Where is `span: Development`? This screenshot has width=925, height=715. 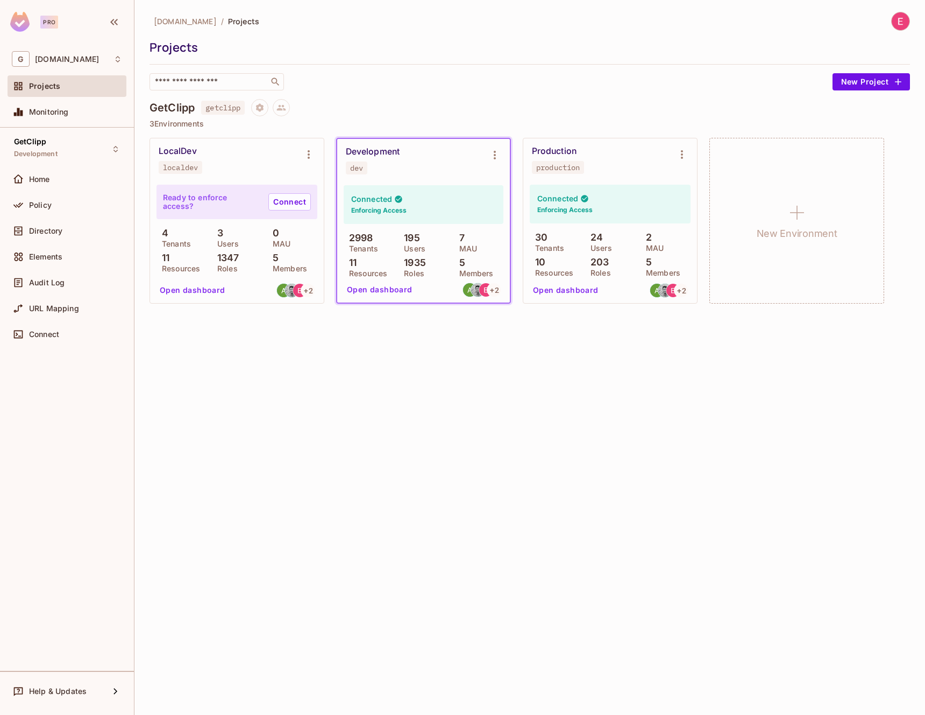
span: Development is located at coordinates (36, 154).